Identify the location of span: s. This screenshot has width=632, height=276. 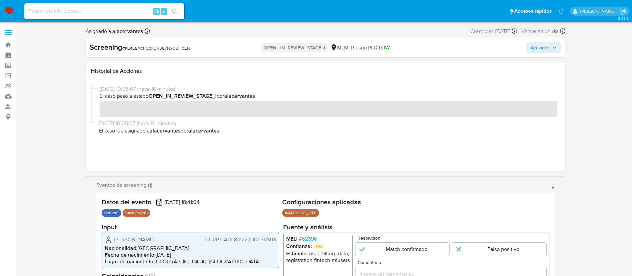
(164, 11).